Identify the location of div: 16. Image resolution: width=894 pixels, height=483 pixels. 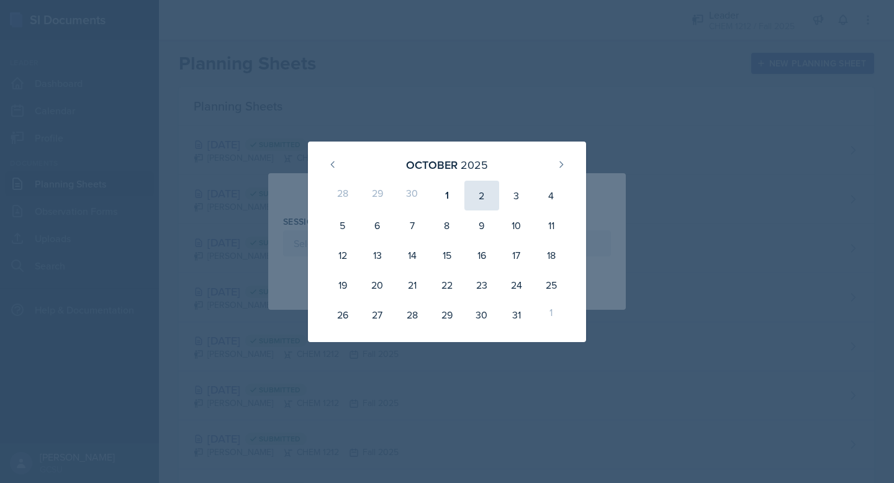
(482, 255).